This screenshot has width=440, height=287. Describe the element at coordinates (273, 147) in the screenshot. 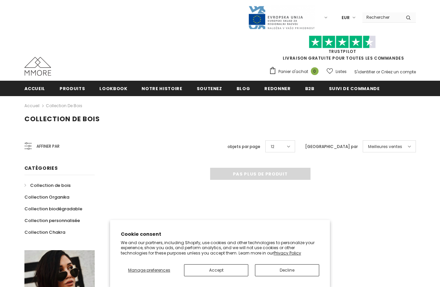

I see `span: 12` at that location.